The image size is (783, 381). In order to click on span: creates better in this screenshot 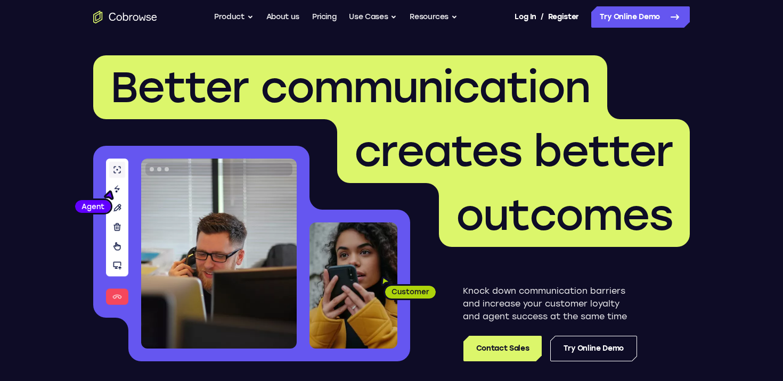, I will do `click(513, 151)`.